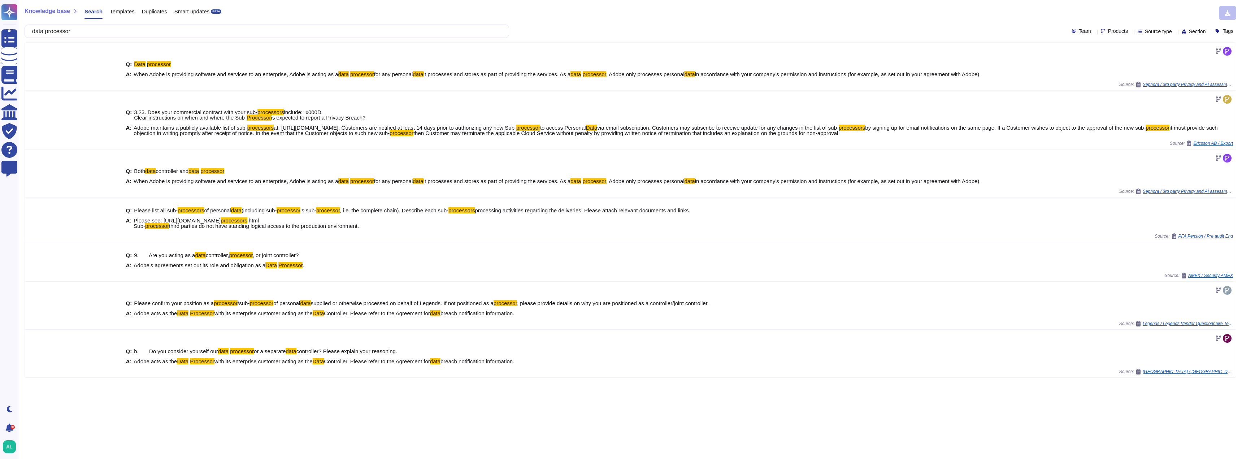 The image size is (1242, 459). I want to click on div: 9+, so click(13, 427).